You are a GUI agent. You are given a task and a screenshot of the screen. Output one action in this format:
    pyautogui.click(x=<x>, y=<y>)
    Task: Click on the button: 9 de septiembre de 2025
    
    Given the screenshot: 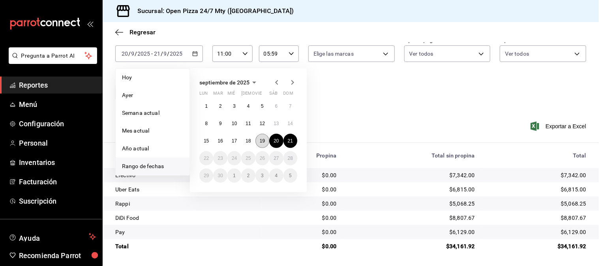 What is the action you would take?
    pyautogui.click(x=220, y=124)
    